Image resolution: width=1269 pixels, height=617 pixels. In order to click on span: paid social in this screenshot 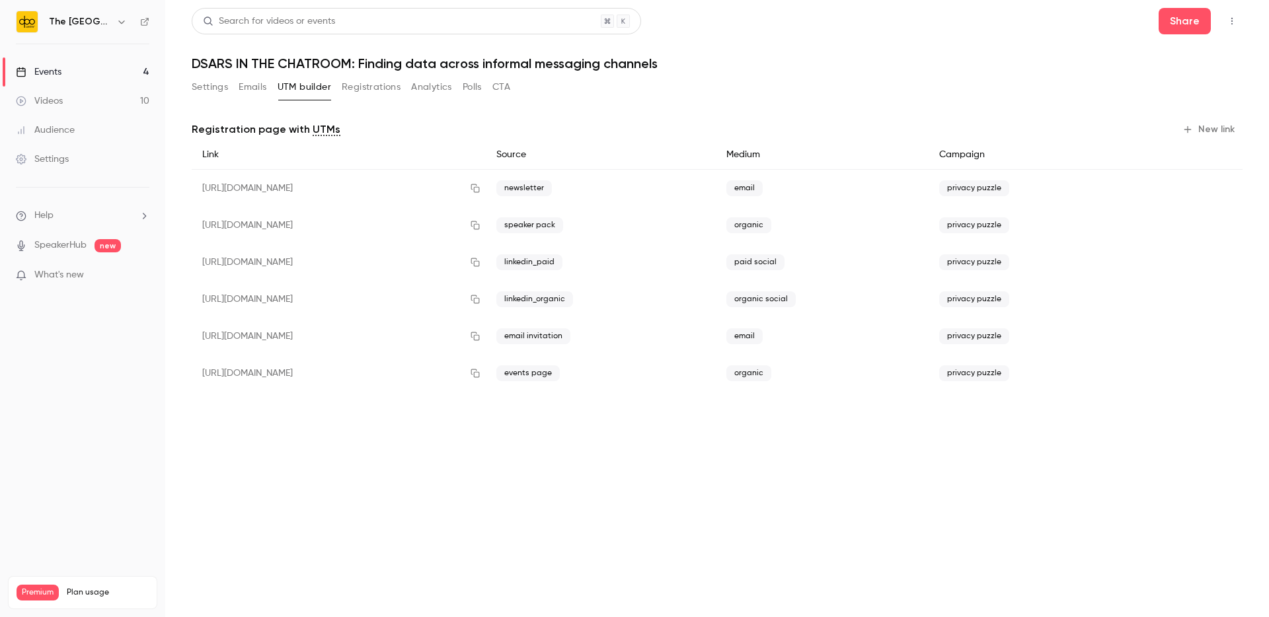, I will do `click(755, 262)`.